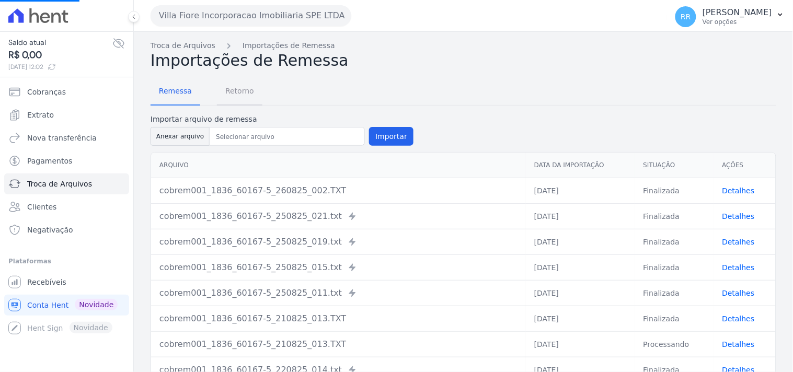 The width and height of the screenshot is (793, 372). I want to click on th: Arquivo, so click(338, 165).